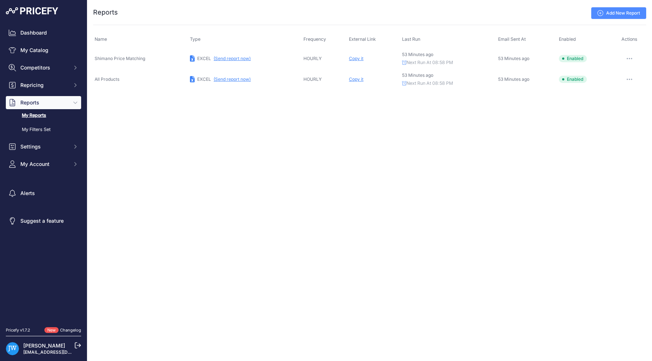 The image size is (652, 361). What do you see at coordinates (512, 39) in the screenshot?
I see `span: Email Sent At` at bounding box center [512, 39].